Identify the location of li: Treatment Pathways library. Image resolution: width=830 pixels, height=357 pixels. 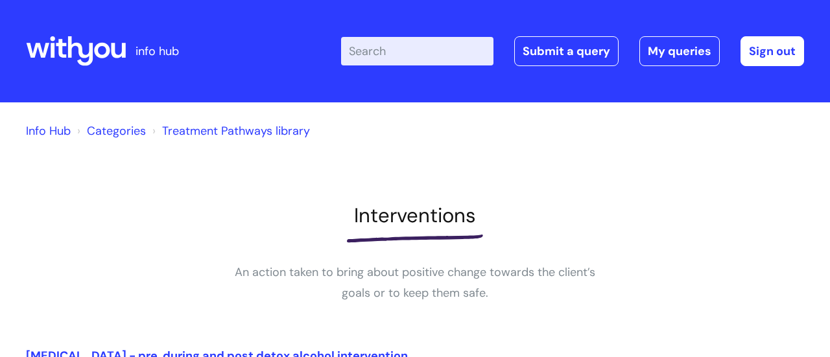
(230, 131).